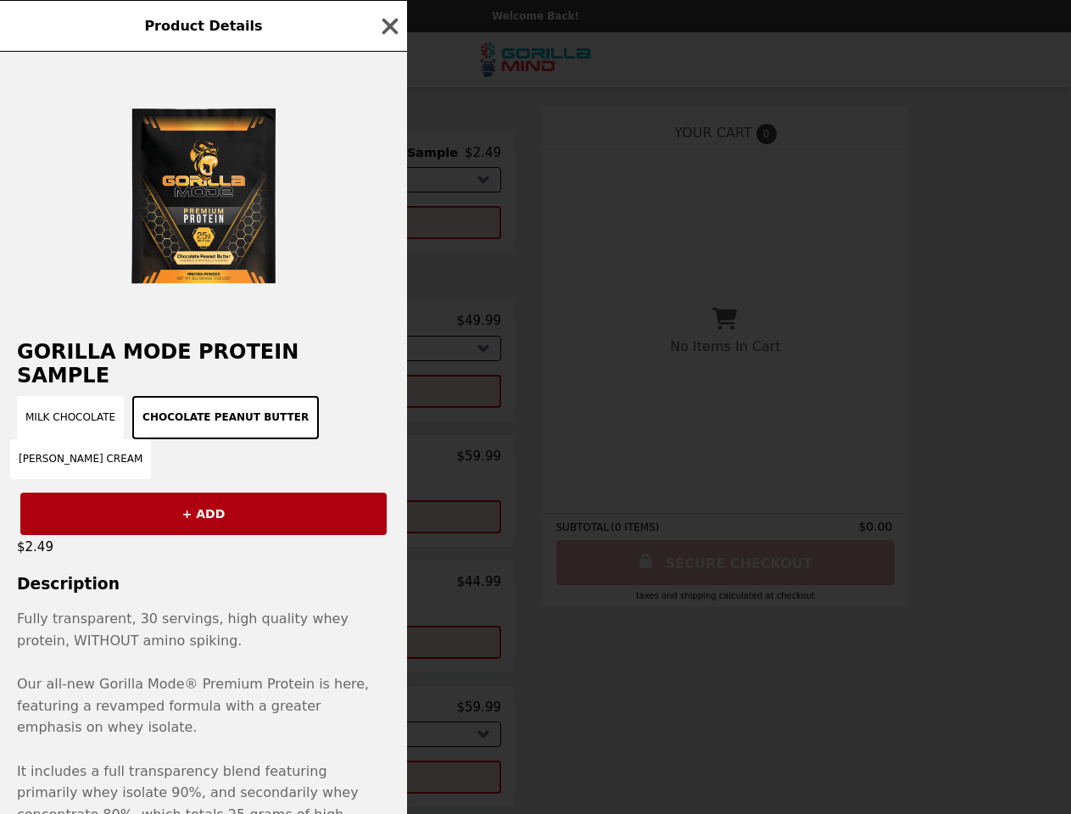  I want to click on button: Chocolate Peanut Butter, so click(226, 417).